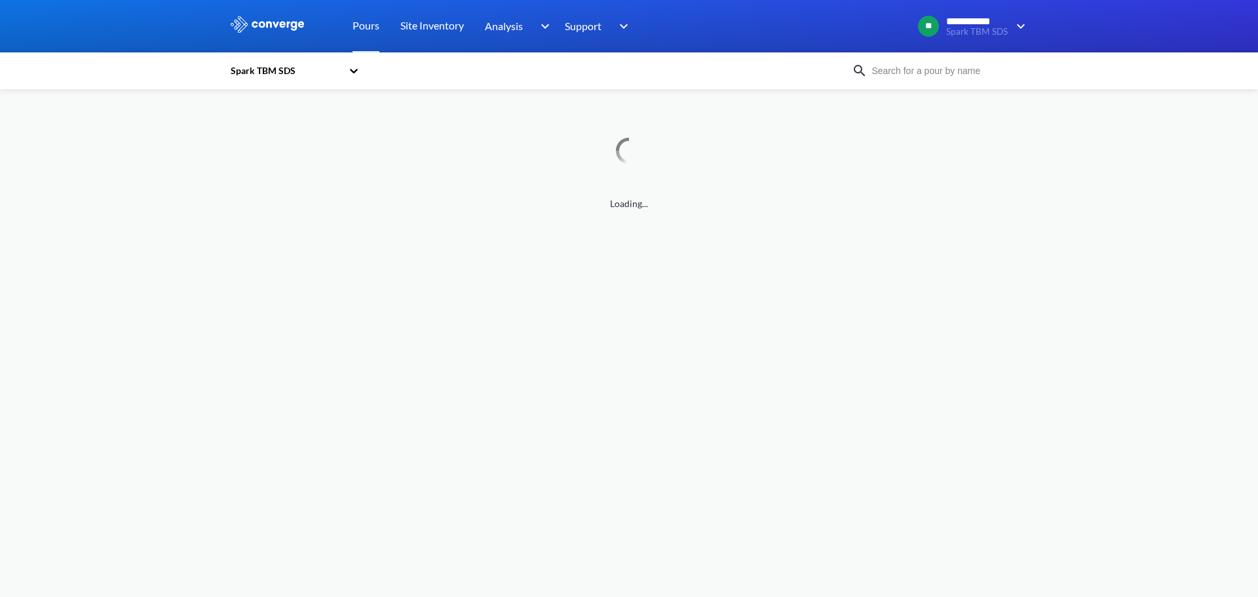  I want to click on img: icon-search.svg, so click(860, 71).